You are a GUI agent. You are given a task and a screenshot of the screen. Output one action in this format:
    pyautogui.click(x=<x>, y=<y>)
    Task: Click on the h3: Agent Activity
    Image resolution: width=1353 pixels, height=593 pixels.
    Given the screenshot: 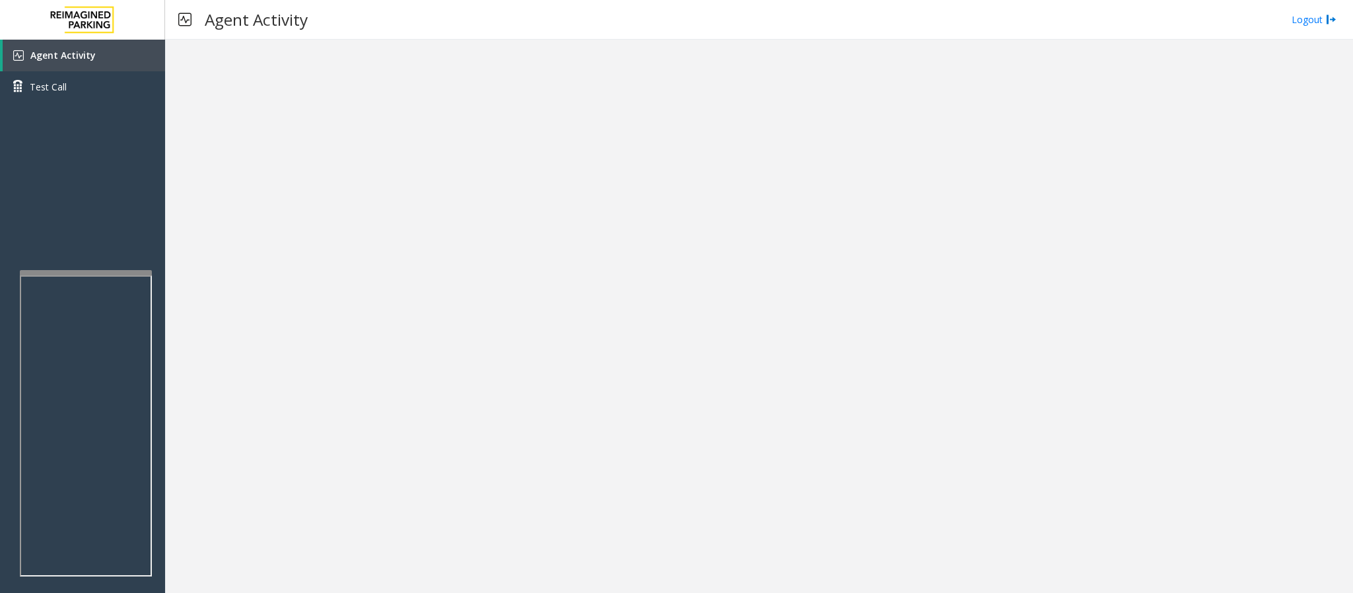 What is the action you would take?
    pyautogui.click(x=256, y=19)
    